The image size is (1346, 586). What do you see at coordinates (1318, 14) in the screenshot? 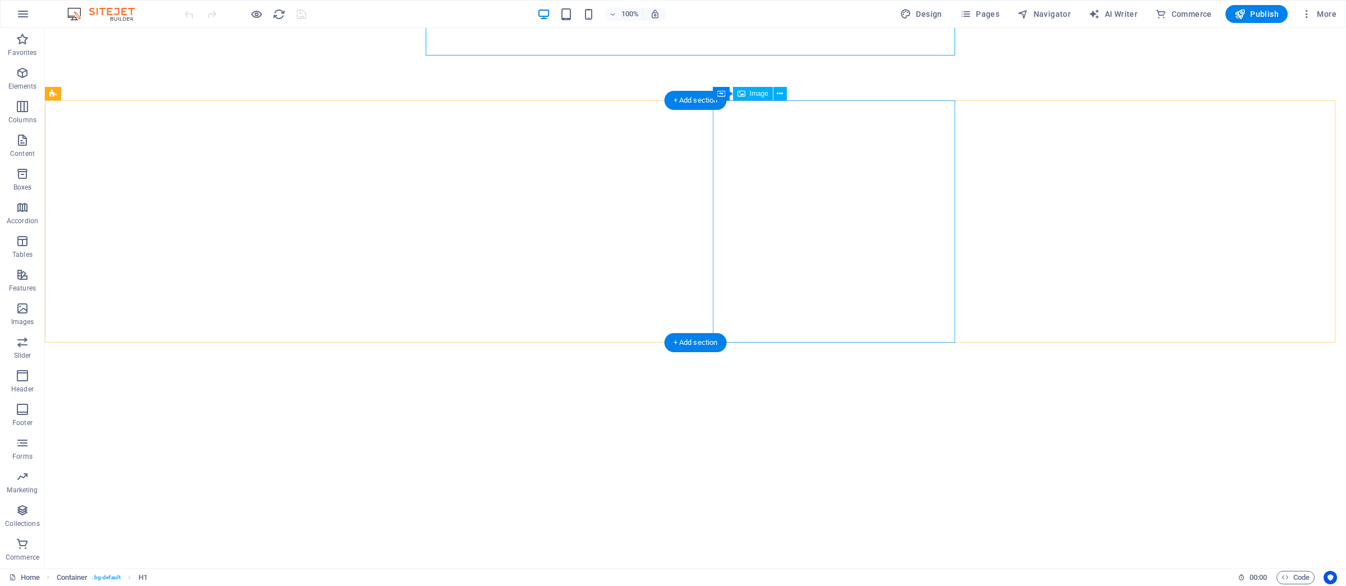
I see `span: More` at bounding box center [1318, 14].